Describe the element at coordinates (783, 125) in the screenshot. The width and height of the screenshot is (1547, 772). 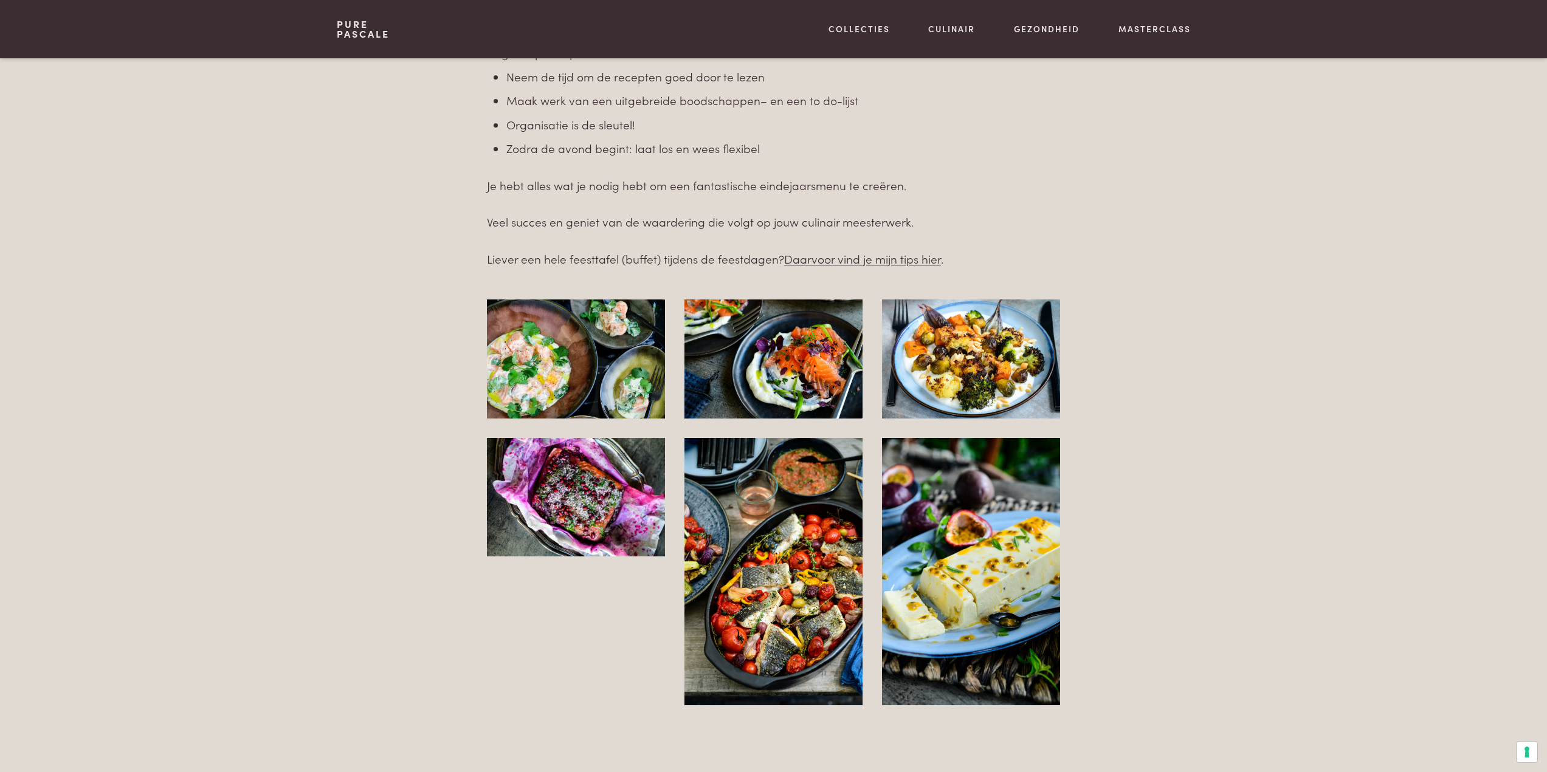
I see `li: Organisatie is de sleutel!` at that location.